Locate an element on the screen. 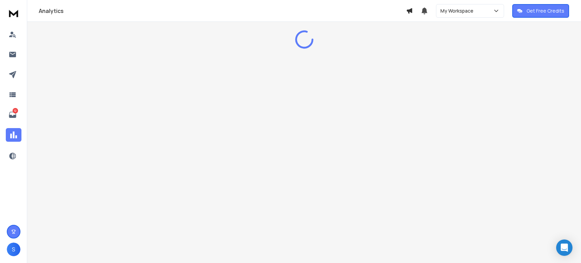 This screenshot has width=581, height=263. img: logo is located at coordinates (14, 13).